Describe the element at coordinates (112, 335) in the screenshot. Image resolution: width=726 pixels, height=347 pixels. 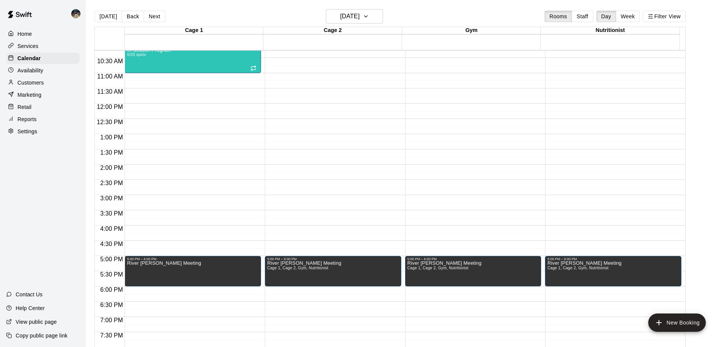
I see `span: 7:30 PM` at that location.